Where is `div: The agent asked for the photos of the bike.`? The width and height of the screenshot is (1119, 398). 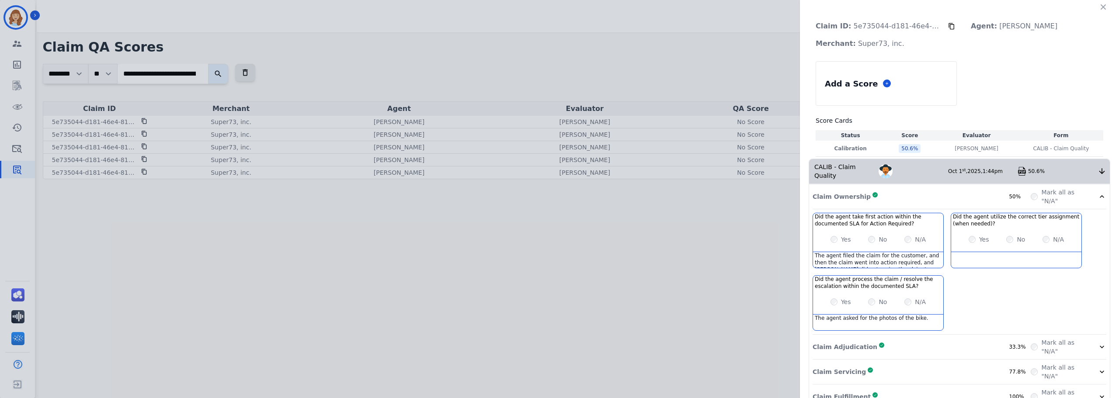 div: The agent asked for the photos of the bike. is located at coordinates (878, 323).